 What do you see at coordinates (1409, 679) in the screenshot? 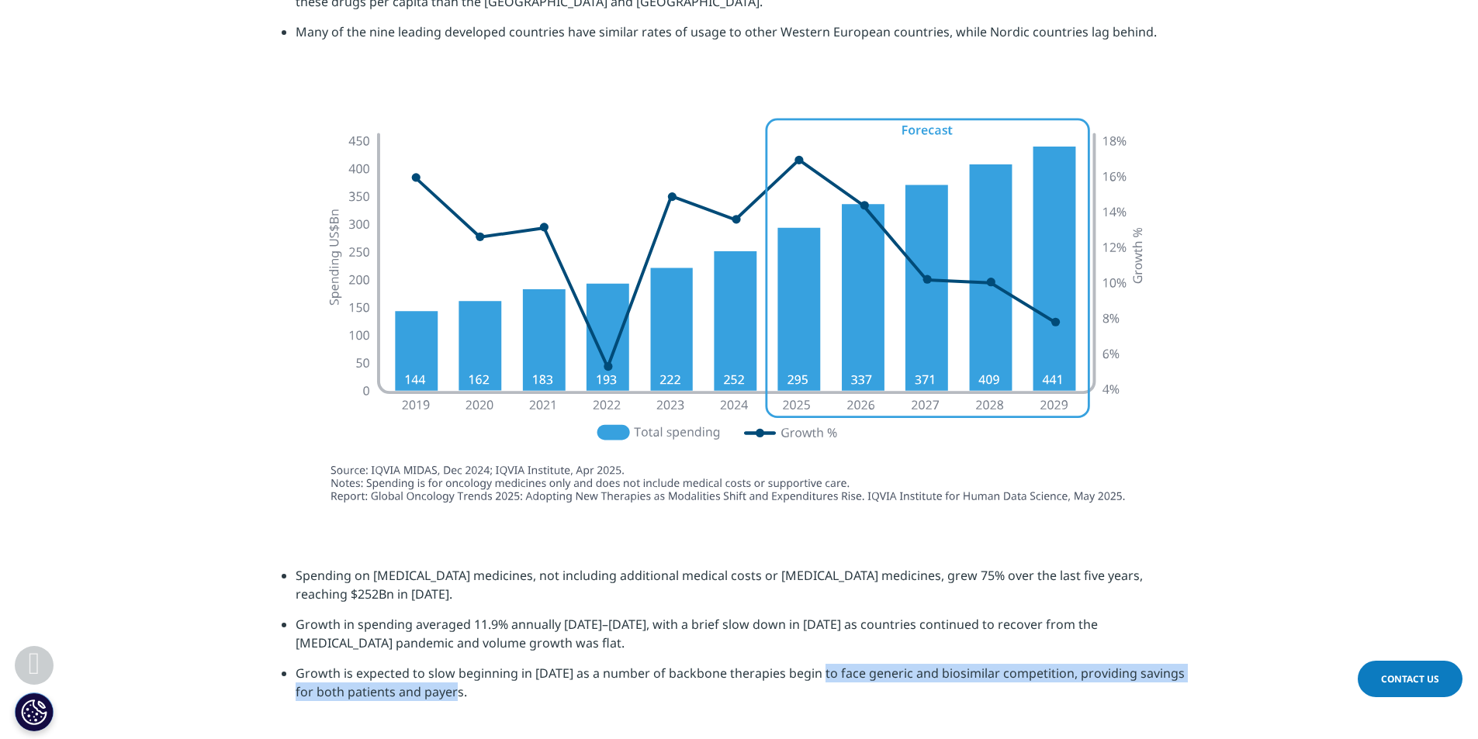
I see `span: Contact Us` at bounding box center [1409, 679].